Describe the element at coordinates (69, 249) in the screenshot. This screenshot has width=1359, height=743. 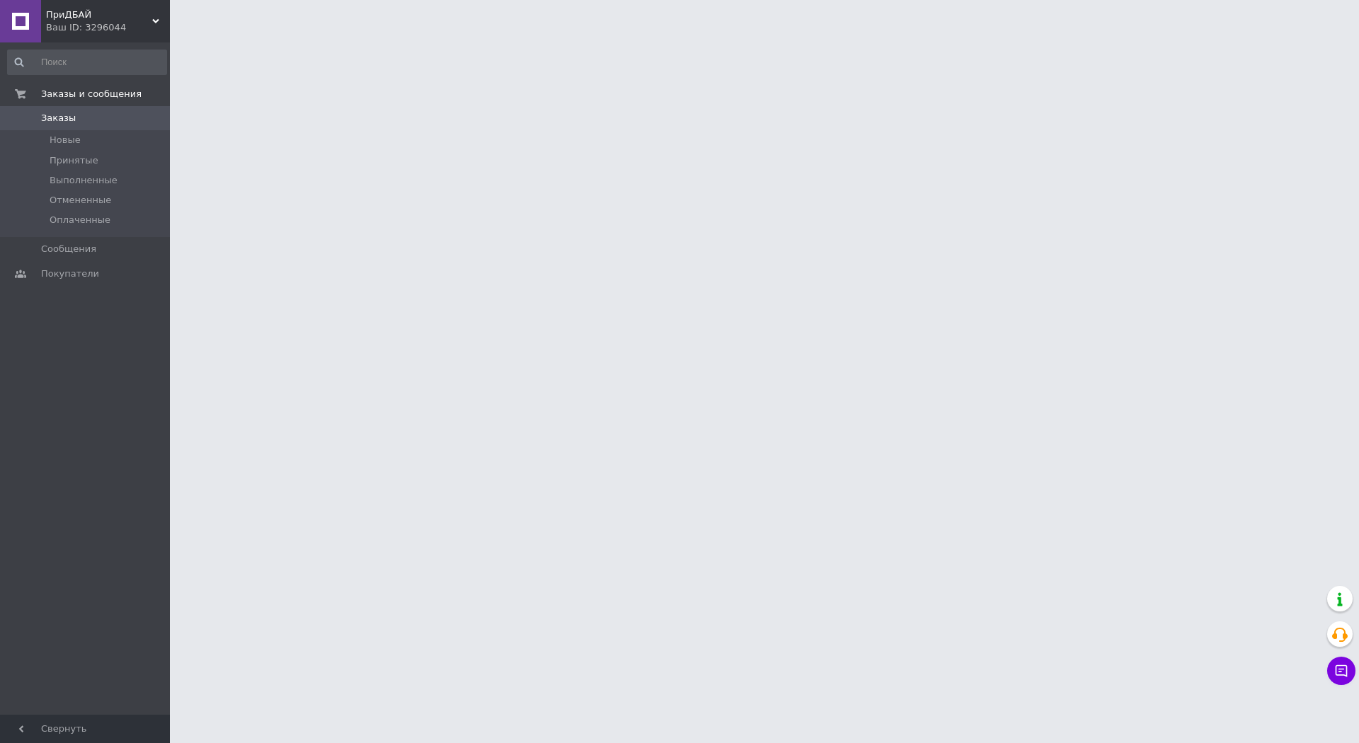
I see `span: Сообщения` at that location.